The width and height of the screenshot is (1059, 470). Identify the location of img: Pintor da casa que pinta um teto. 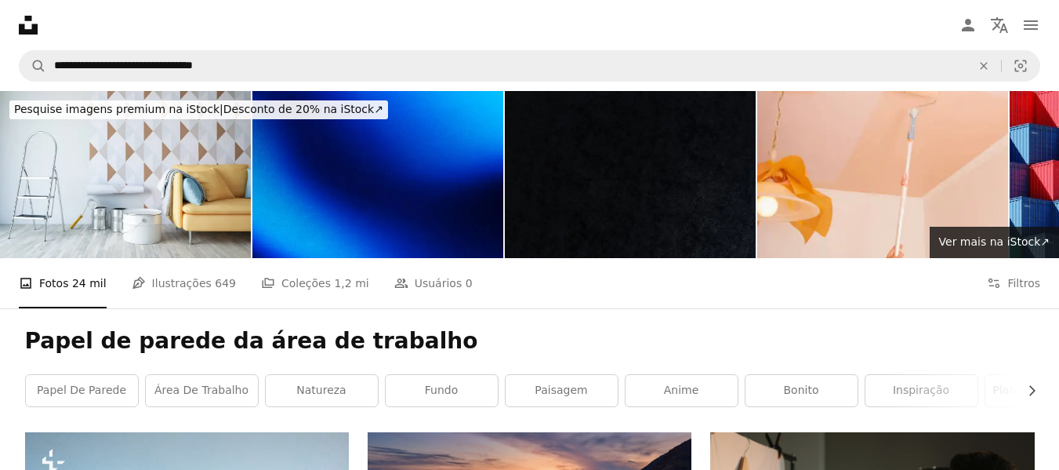
(883, 174).